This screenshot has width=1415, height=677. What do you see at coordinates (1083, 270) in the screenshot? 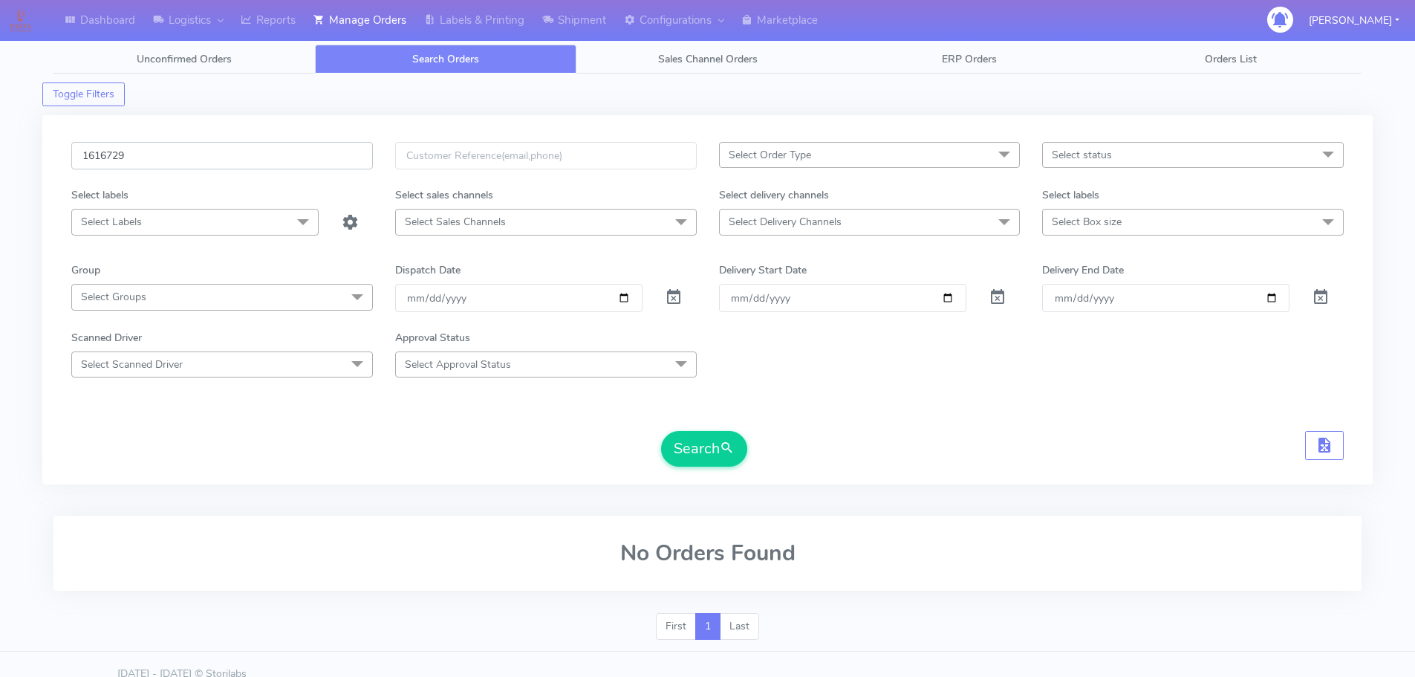
I see `label: Delivery End Date` at bounding box center [1083, 270].